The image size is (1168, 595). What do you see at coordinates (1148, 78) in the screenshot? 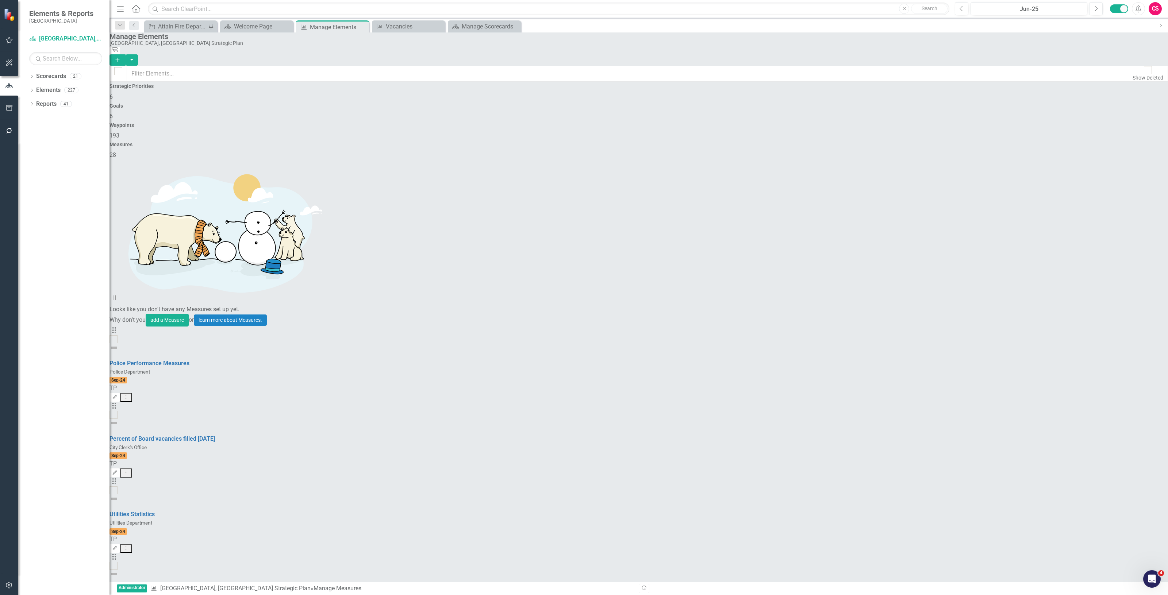
I see `div: Show Deleted` at bounding box center [1148, 78].